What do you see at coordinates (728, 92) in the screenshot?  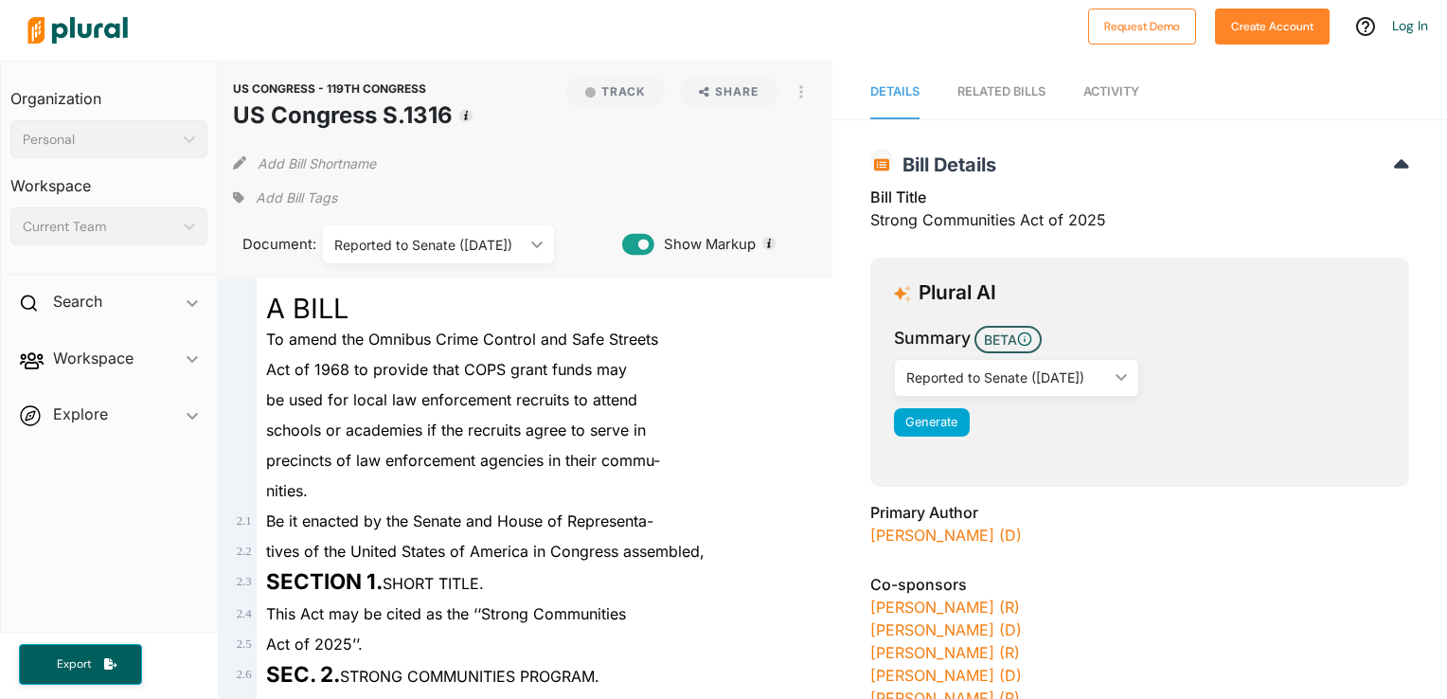 I see `button: Share` at bounding box center [728, 92].